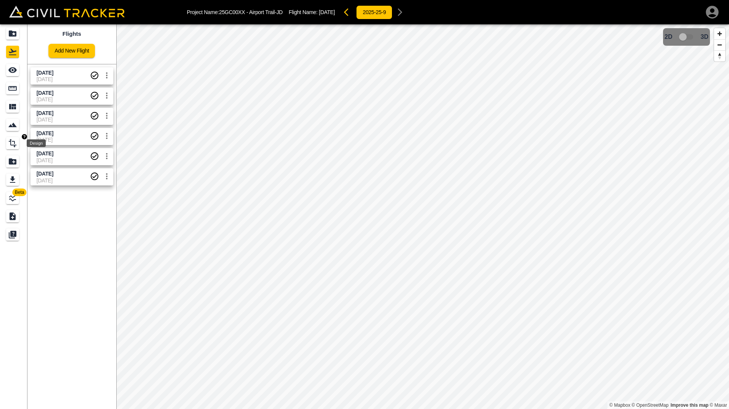  What do you see at coordinates (234, 12) in the screenshot?
I see `p: Project Name: 25GC00XX - Airport Trail-JD` at bounding box center [234, 12].